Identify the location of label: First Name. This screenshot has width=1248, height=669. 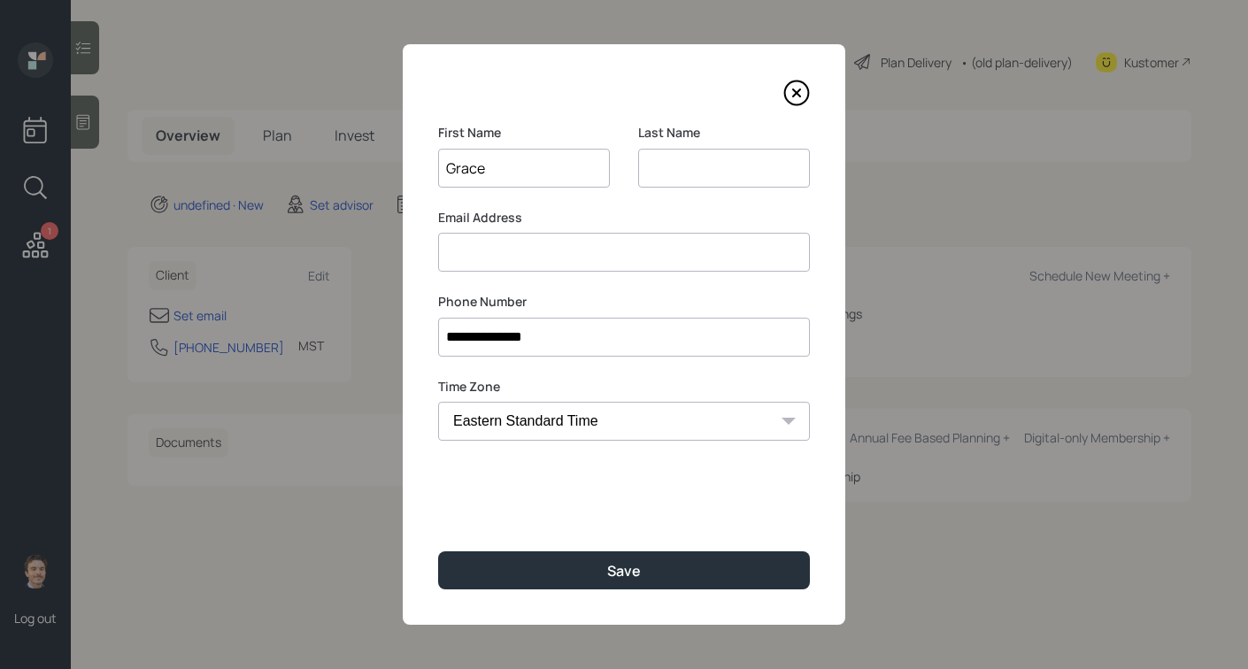
(524, 133).